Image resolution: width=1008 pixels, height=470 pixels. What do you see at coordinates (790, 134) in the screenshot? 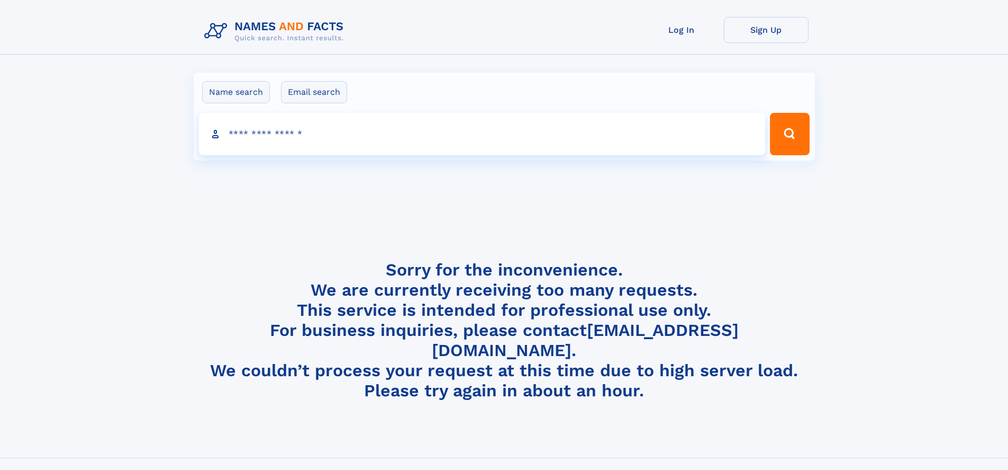
I see `button: Search Button` at bounding box center [790, 134].